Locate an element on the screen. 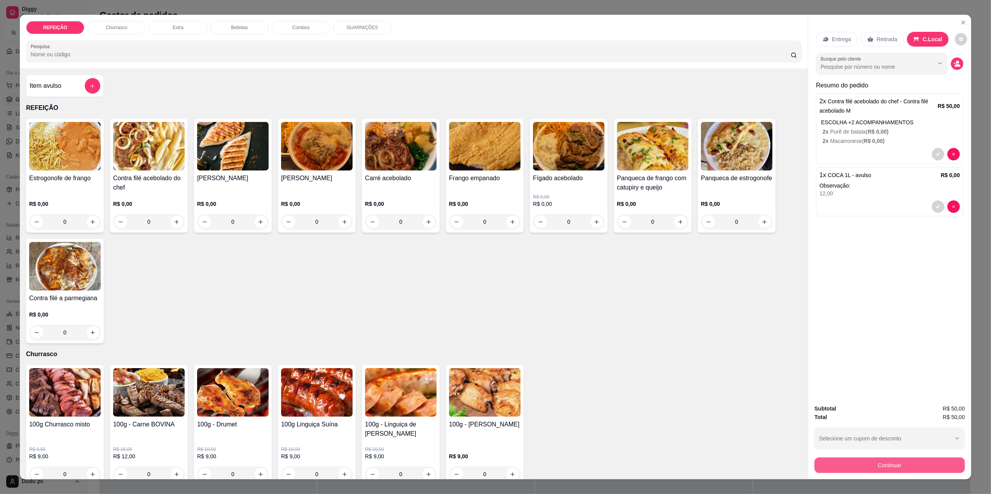  p: Bebidas is located at coordinates (239, 28).